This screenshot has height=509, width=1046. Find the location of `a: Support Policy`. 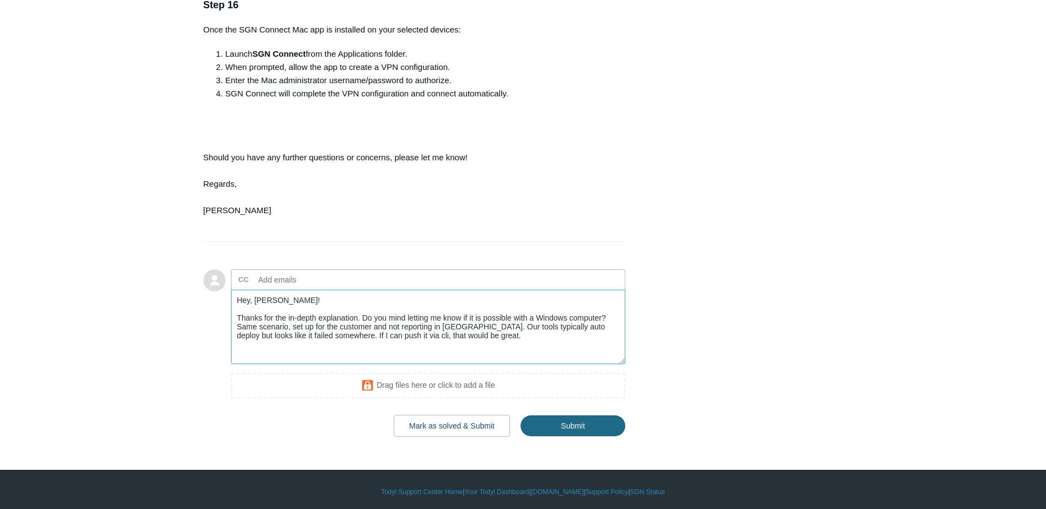

a: Support Policy is located at coordinates (606, 492).